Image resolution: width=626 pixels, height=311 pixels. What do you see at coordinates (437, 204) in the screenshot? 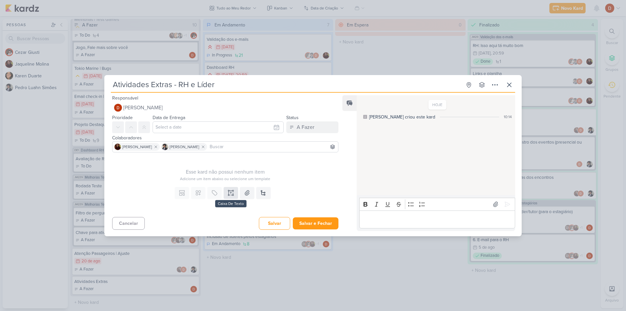
I see `div: Editor toolbar` at bounding box center [437, 204].